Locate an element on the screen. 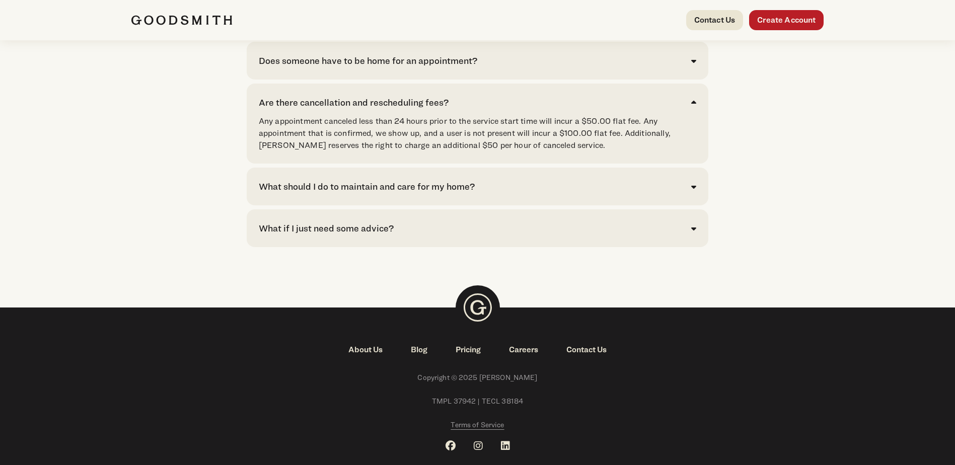 Image resolution: width=955 pixels, height=465 pixels. span: Terms of Service is located at coordinates (477, 425).